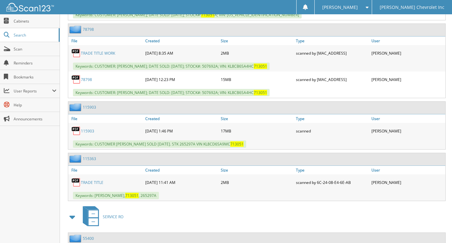 This screenshot has height=243, width=452. What do you see at coordinates (35, 49) in the screenshot?
I see `span: Scan` at bounding box center [35, 49].